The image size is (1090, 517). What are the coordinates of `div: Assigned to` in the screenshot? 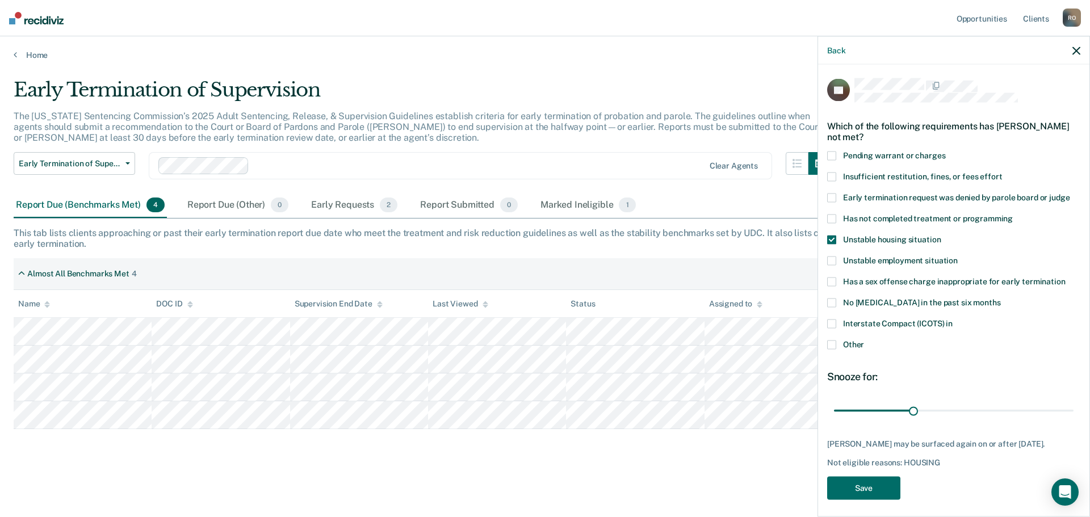 It's located at (736, 304).